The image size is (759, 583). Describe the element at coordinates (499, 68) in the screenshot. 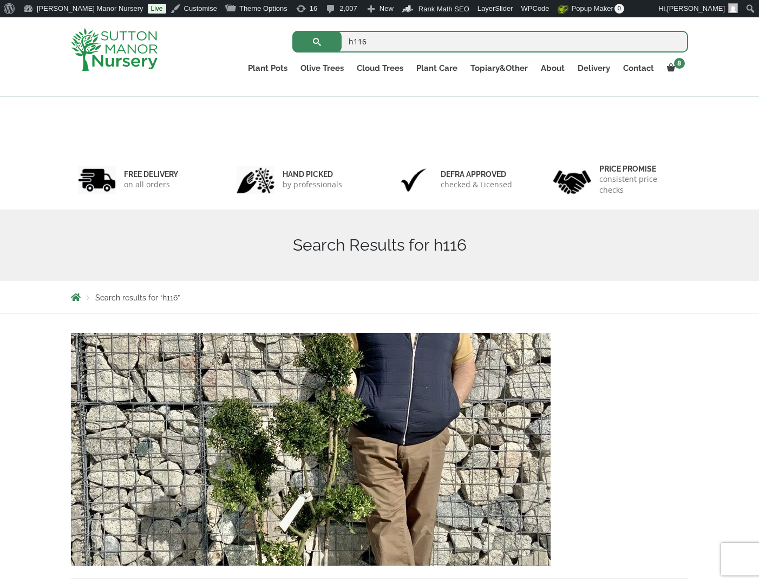

I see `a: Topiary&Other` at that location.